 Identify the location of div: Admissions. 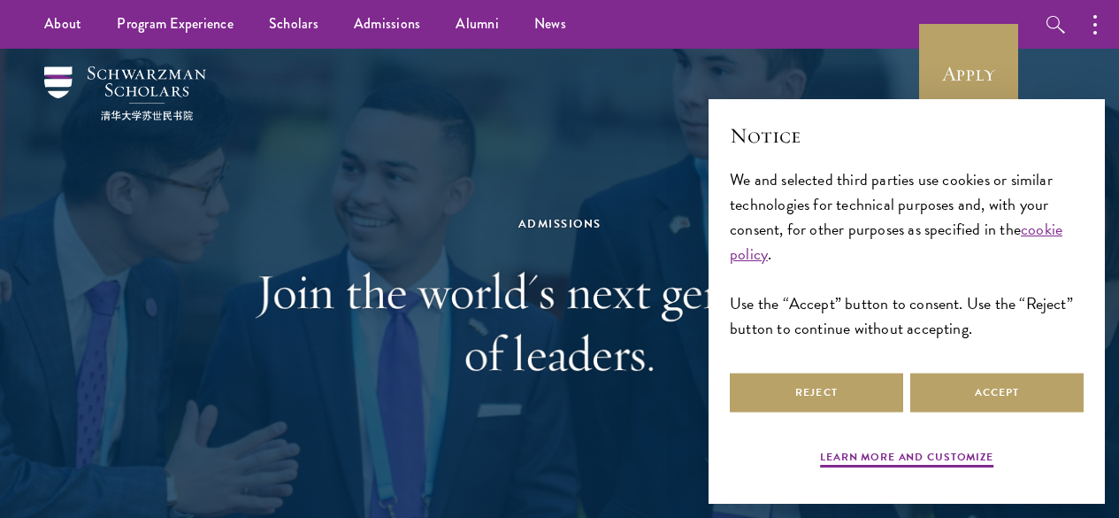
(560, 224).